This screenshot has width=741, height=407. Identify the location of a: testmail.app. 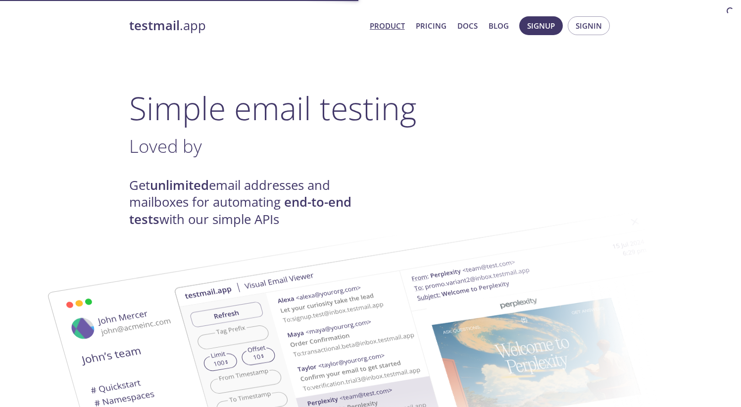
(246, 26).